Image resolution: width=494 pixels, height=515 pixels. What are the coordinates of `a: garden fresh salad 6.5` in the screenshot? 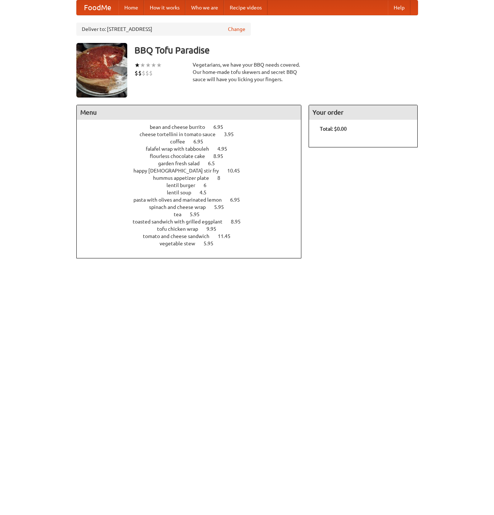 It's located at (193, 163).